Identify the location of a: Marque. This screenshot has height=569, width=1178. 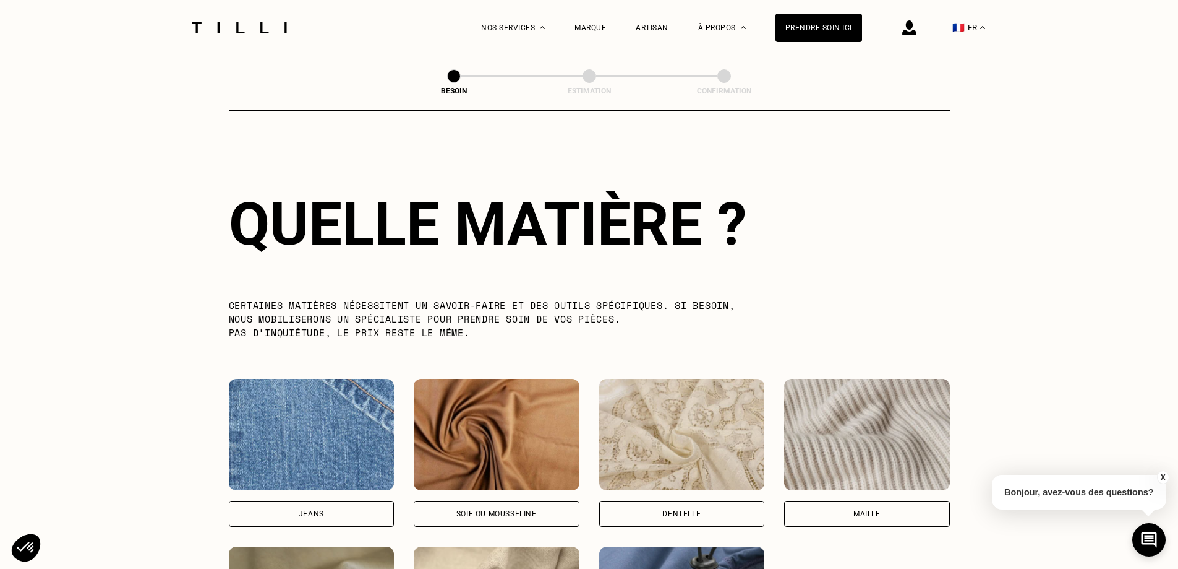
(590, 28).